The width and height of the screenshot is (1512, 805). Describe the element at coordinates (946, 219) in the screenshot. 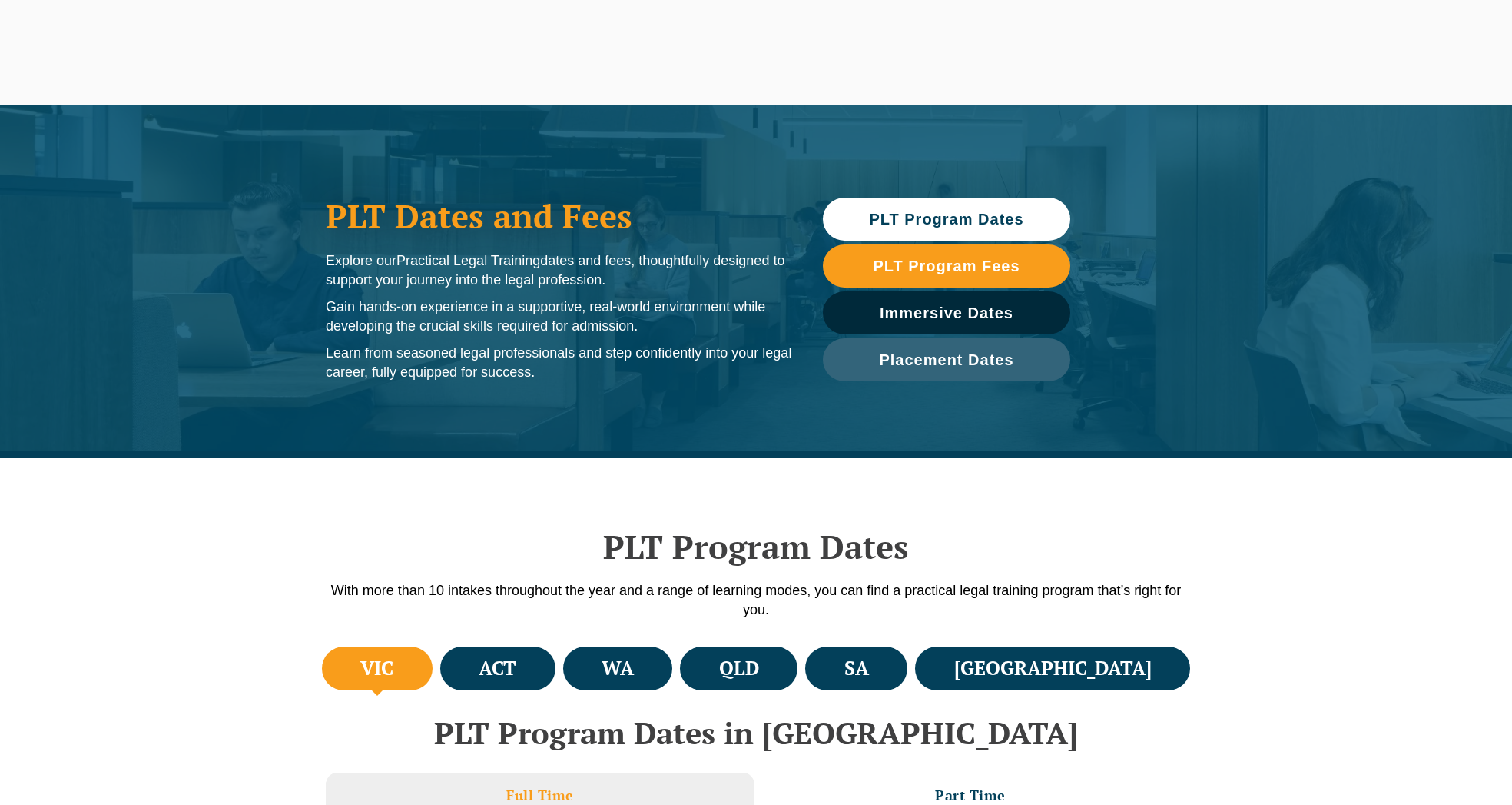

I see `span: PLT Program Dates` at that location.